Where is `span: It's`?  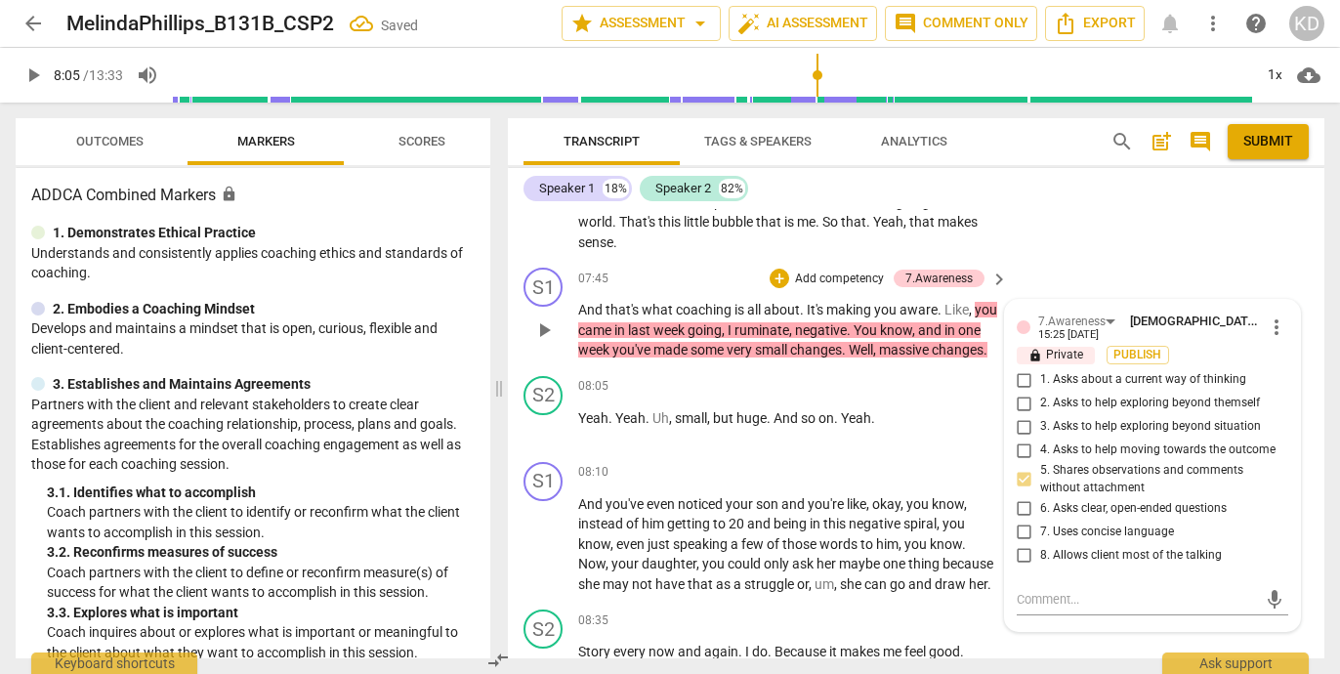 span: It's is located at coordinates (816, 310).